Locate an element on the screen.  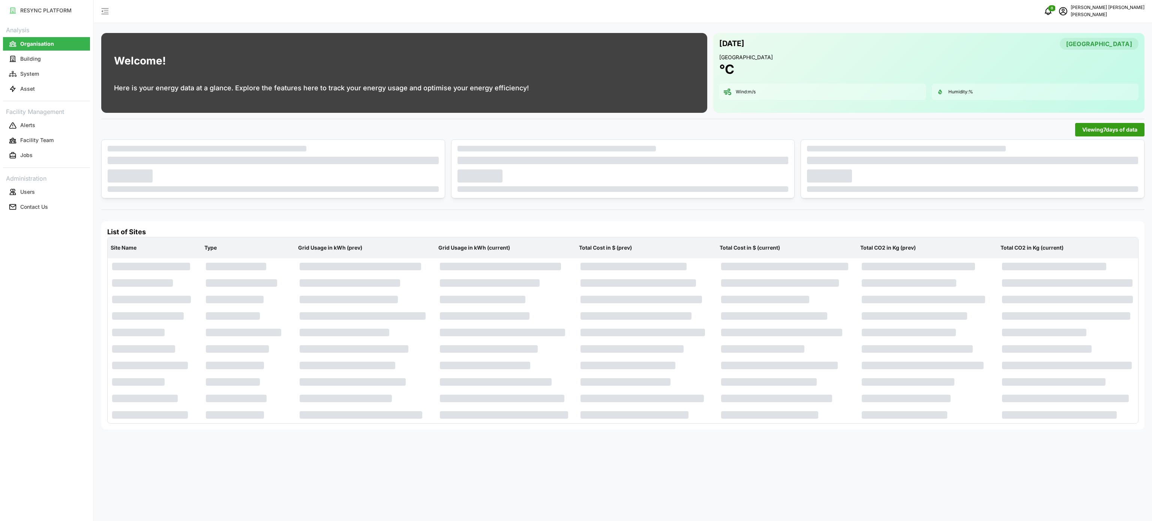
button: Asset is located at coordinates (46, 89).